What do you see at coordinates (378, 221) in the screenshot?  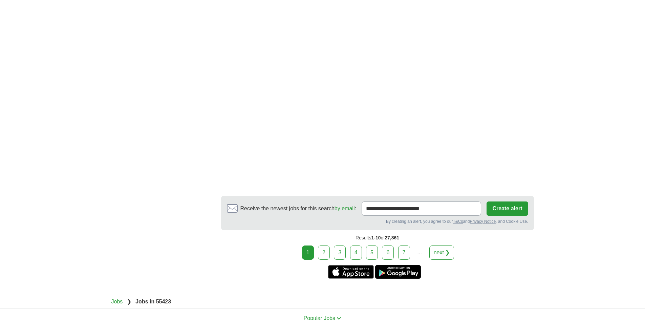 I see `div: By creating an alert, you agree to our and , and Cookie Use.` at bounding box center [378, 221].